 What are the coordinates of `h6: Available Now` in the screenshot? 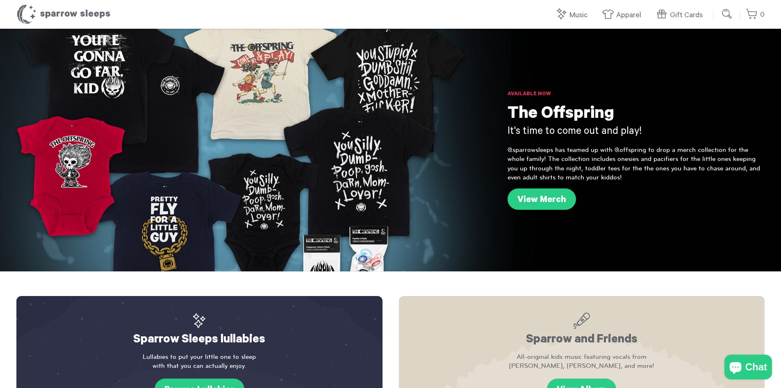 It's located at (636, 94).